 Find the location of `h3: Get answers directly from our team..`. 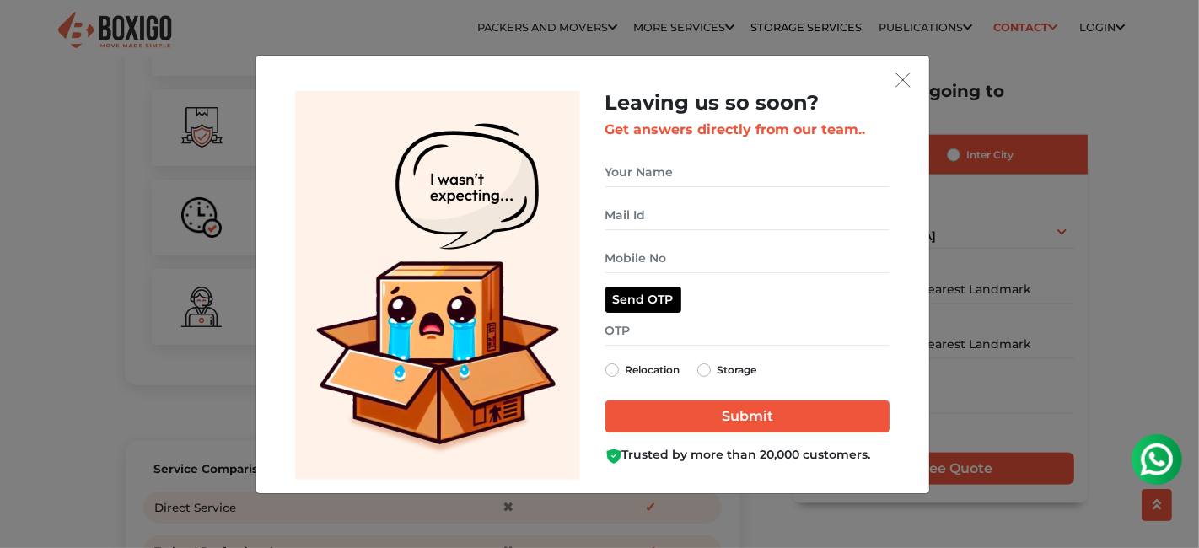

h3: Get answers directly from our team.. is located at coordinates (747, 129).